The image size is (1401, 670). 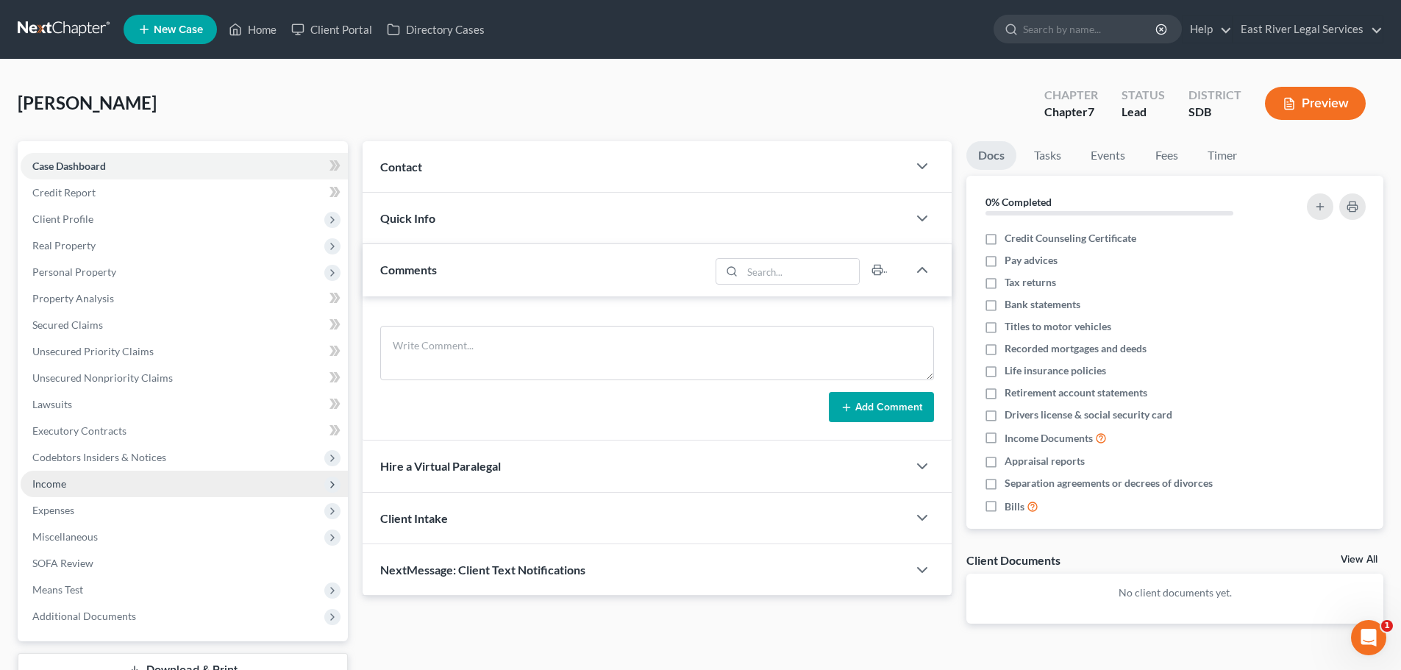 I want to click on a: Fees, so click(x=1167, y=155).